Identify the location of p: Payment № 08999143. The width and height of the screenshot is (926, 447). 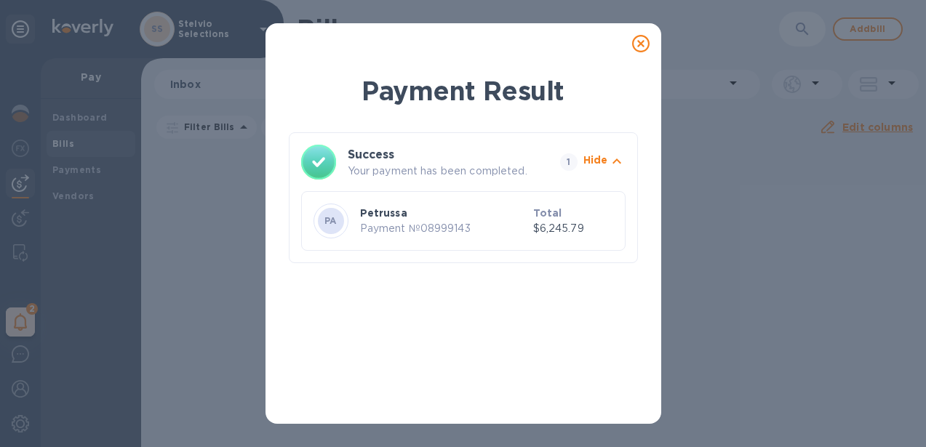
(444, 228).